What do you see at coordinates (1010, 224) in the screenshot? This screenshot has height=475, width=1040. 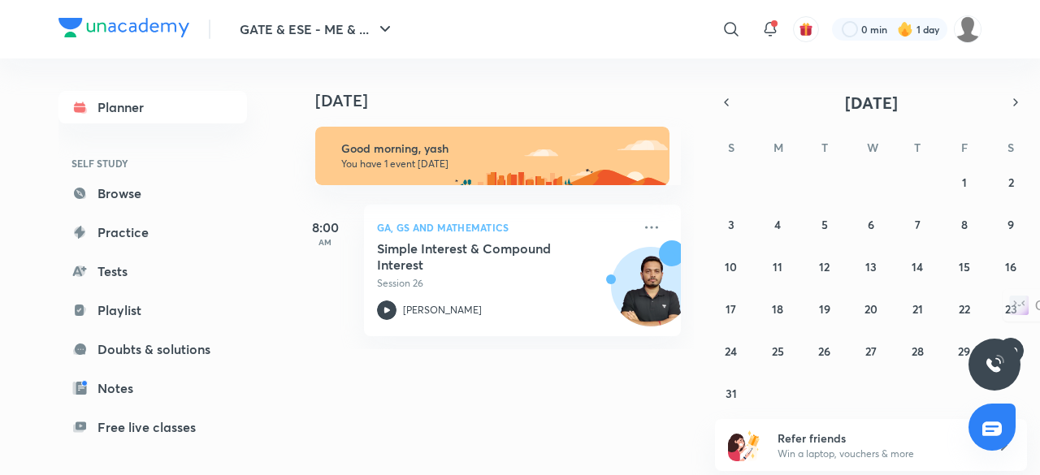 I see `abbr: August 9, 2025` at bounding box center [1010, 224].